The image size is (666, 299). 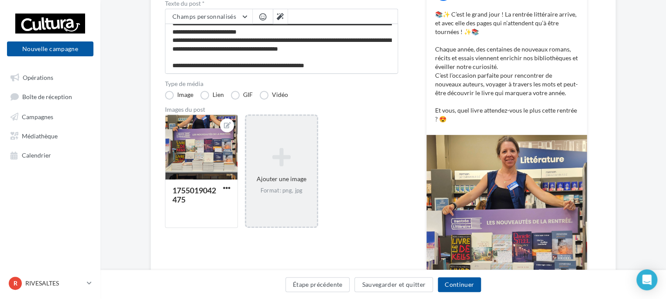 What do you see at coordinates (281, 3) in the screenshot?
I see `label: Texte du post *` at bounding box center [281, 3].